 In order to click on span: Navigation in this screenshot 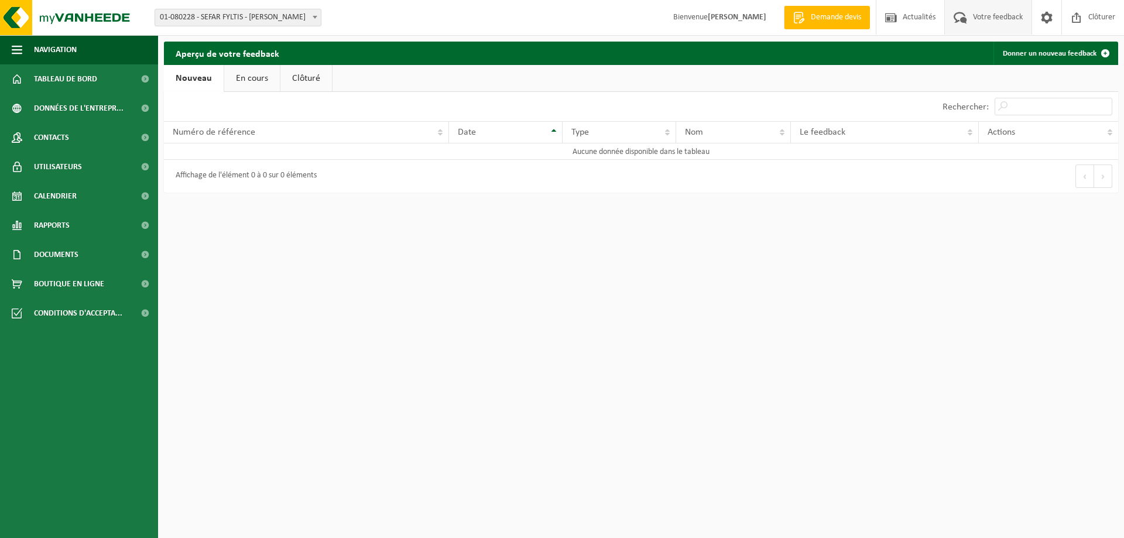, I will do `click(55, 50)`.